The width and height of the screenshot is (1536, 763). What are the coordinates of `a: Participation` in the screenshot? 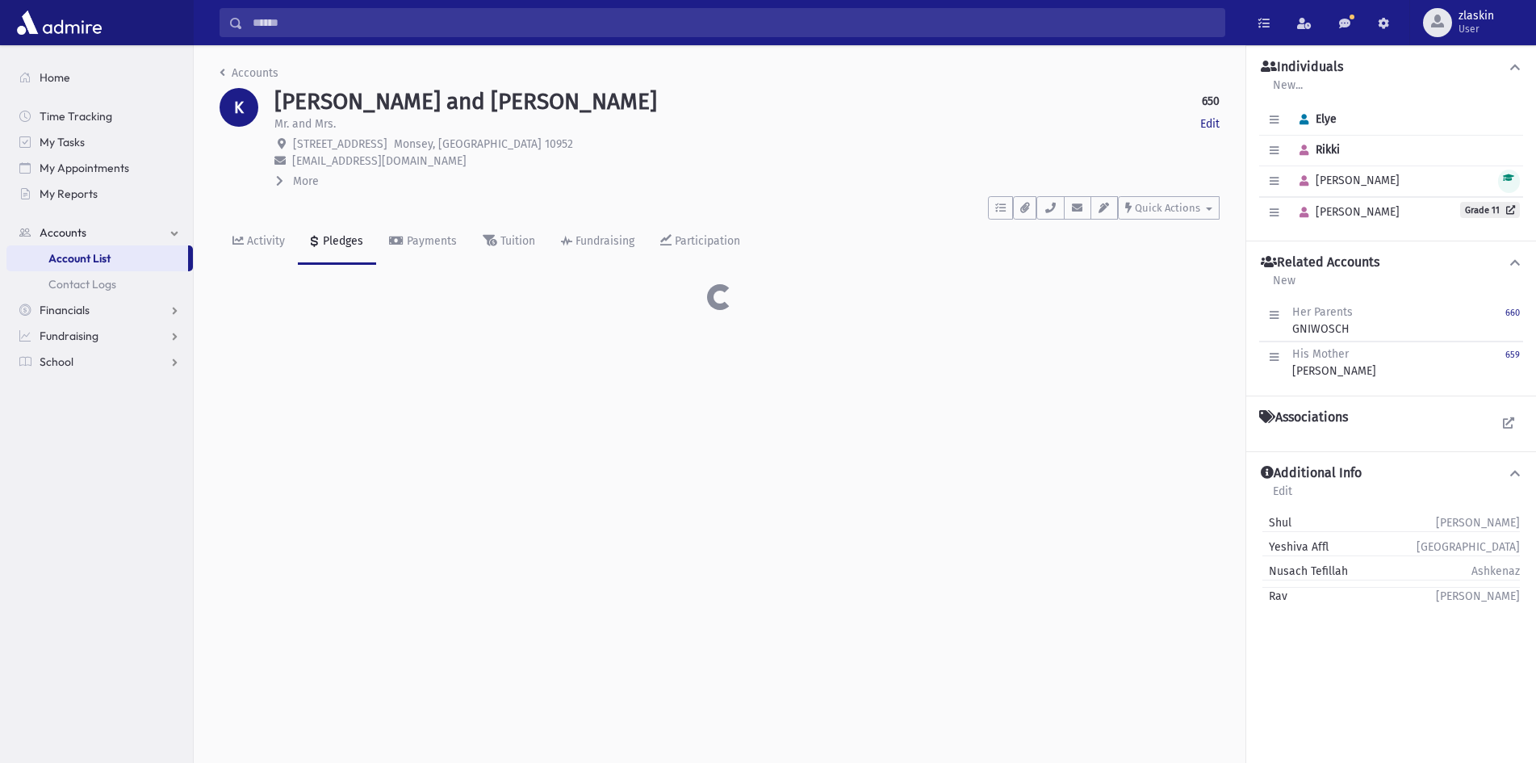 It's located at (700, 242).